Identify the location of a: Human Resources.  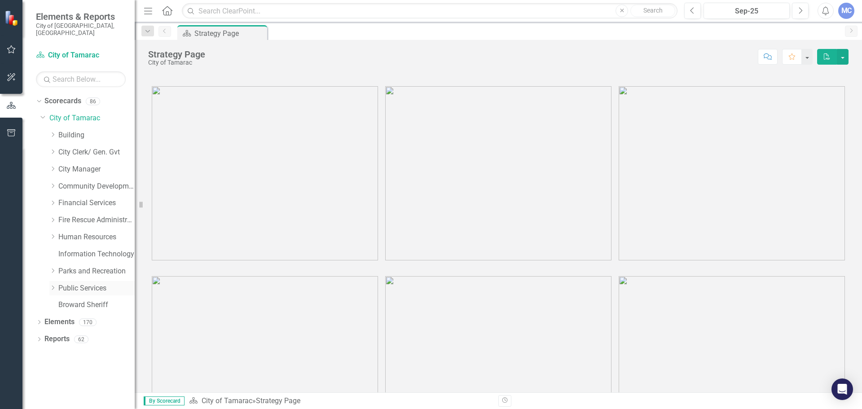
(96, 237).